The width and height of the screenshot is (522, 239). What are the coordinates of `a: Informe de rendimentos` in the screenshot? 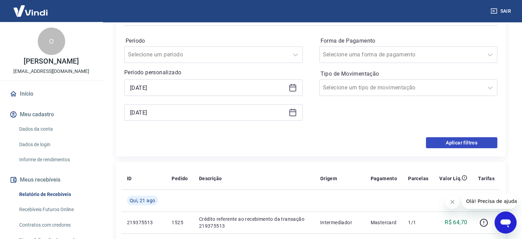 It's located at (55, 159).